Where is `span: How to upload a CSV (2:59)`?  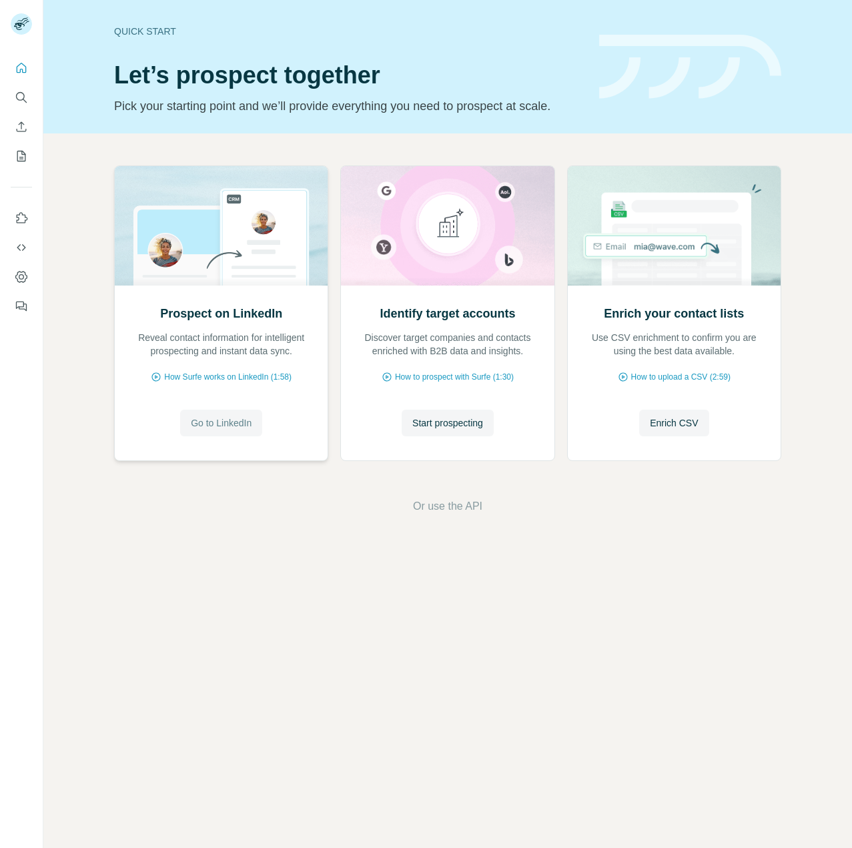
span: How to upload a CSV (2:59) is located at coordinates (680, 377).